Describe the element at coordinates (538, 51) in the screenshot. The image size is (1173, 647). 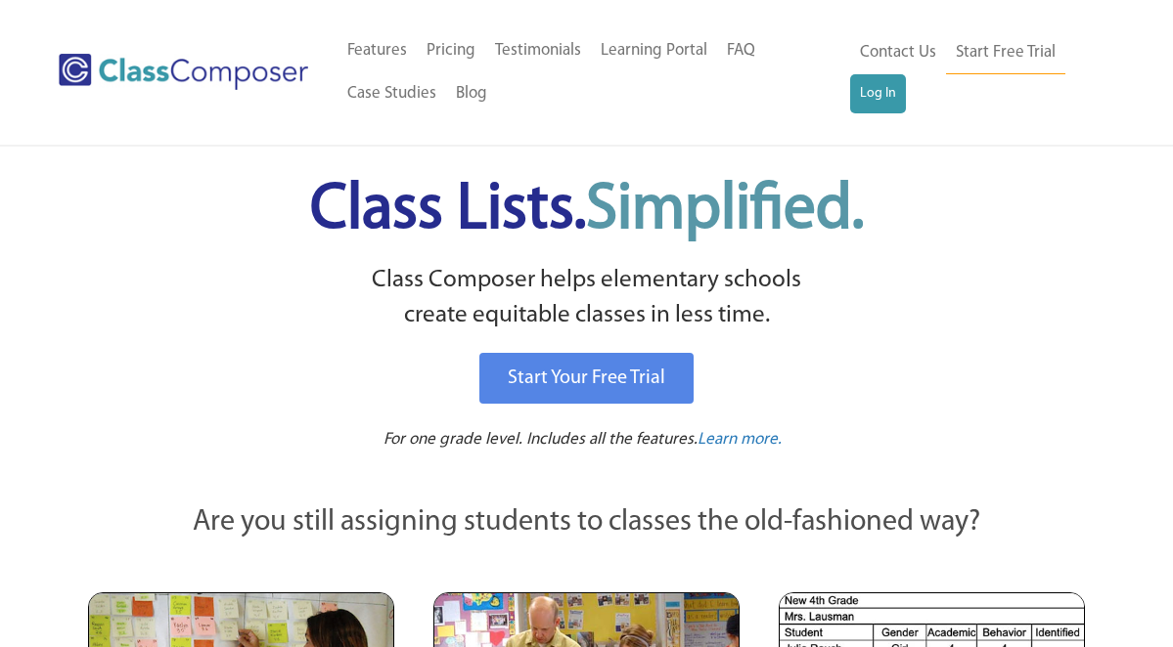
I see `a: Testimonials` at that location.